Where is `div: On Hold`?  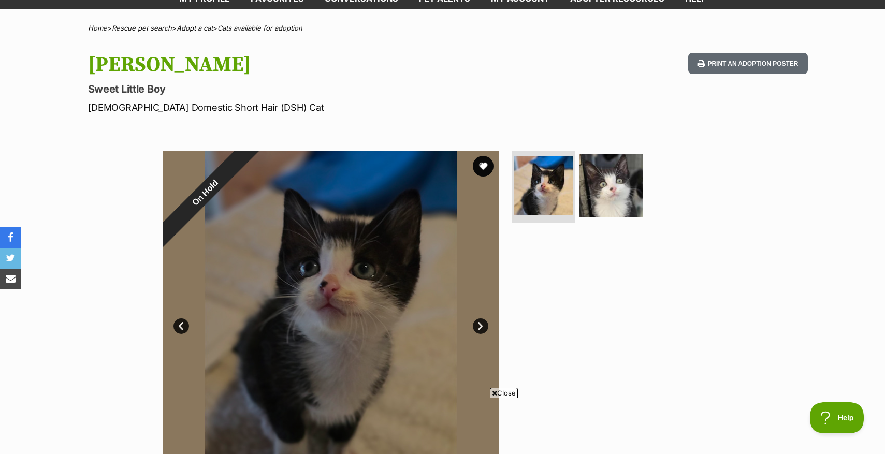
div: On Hold is located at coordinates (205, 192).